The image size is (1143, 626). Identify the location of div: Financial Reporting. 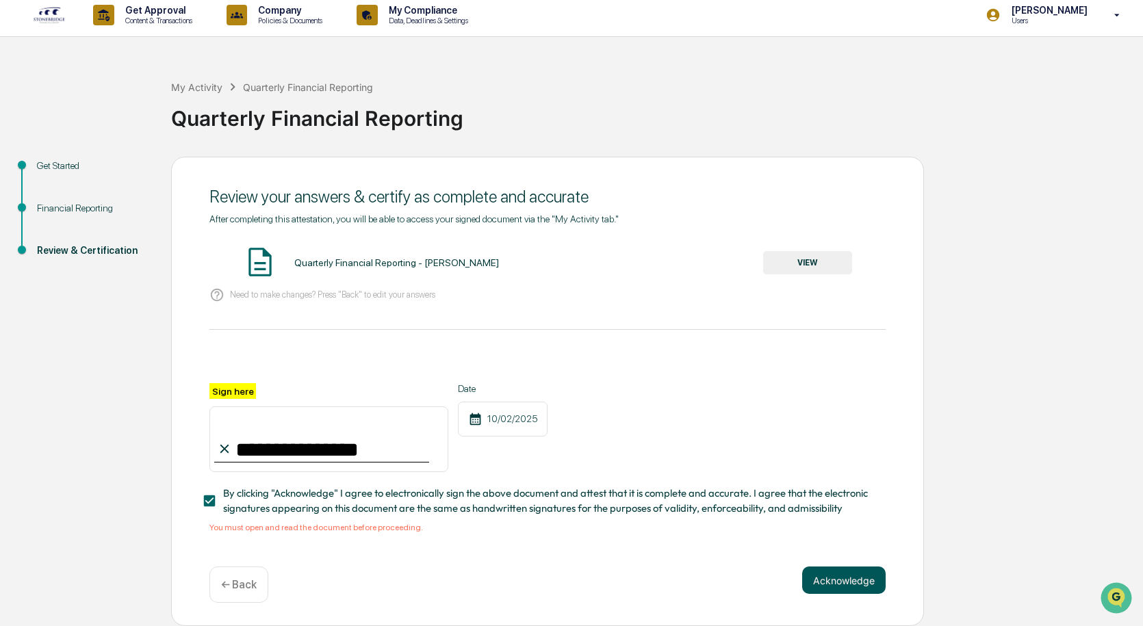
(93, 208).